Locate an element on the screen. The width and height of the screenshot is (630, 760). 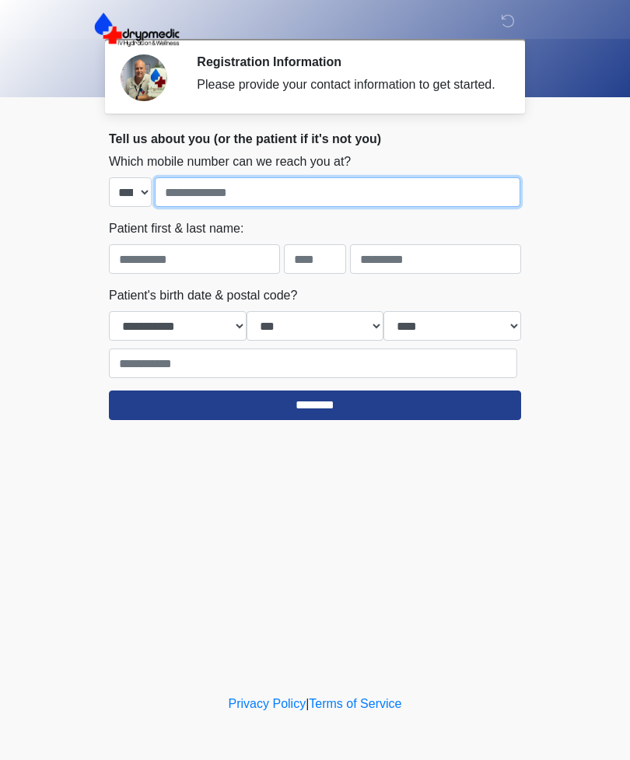
h2: Tell us about you (or the patient if it's not you) is located at coordinates (315, 138).